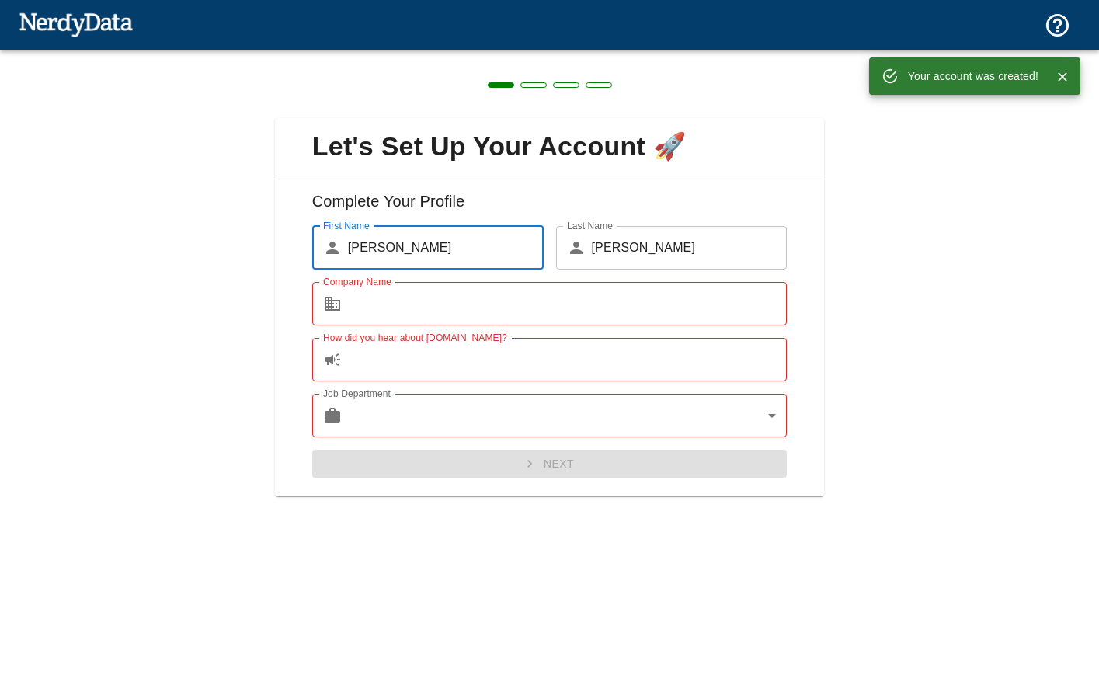 The width and height of the screenshot is (1099, 682). I want to click on div: Your account was created!, so click(973, 76).